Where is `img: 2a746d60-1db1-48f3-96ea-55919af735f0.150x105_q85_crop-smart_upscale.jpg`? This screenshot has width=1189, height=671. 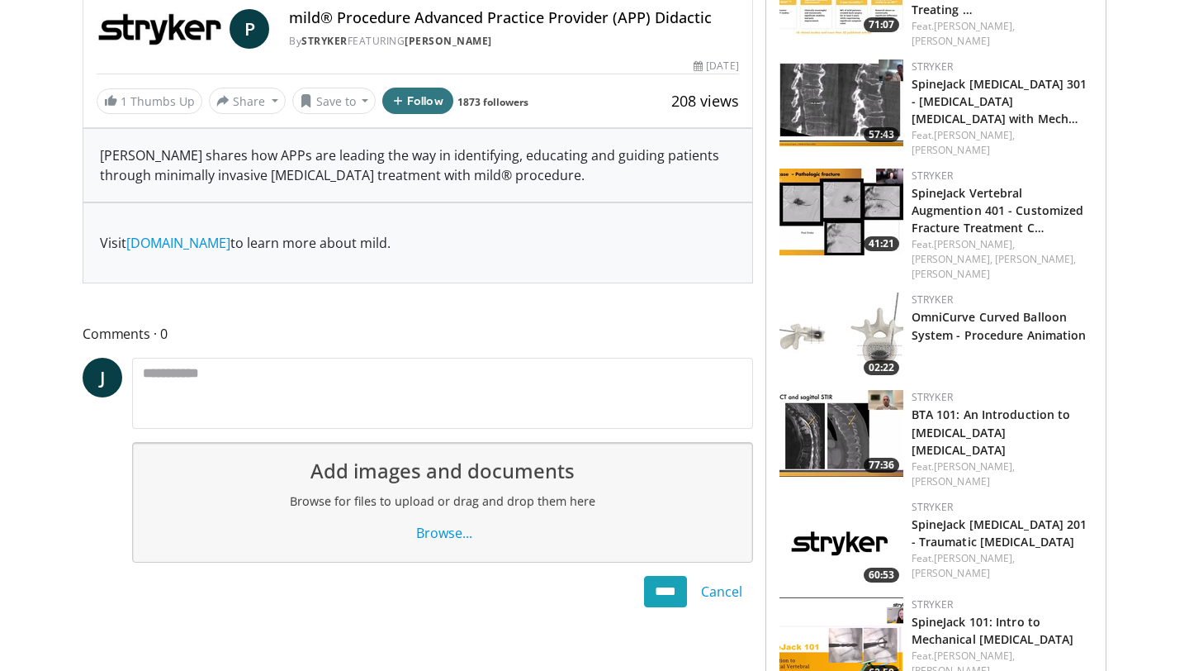 img: 2a746d60-1db1-48f3-96ea-55919af735f0.150x105_q85_crop-smart_upscale.jpg is located at coordinates (842, 433).